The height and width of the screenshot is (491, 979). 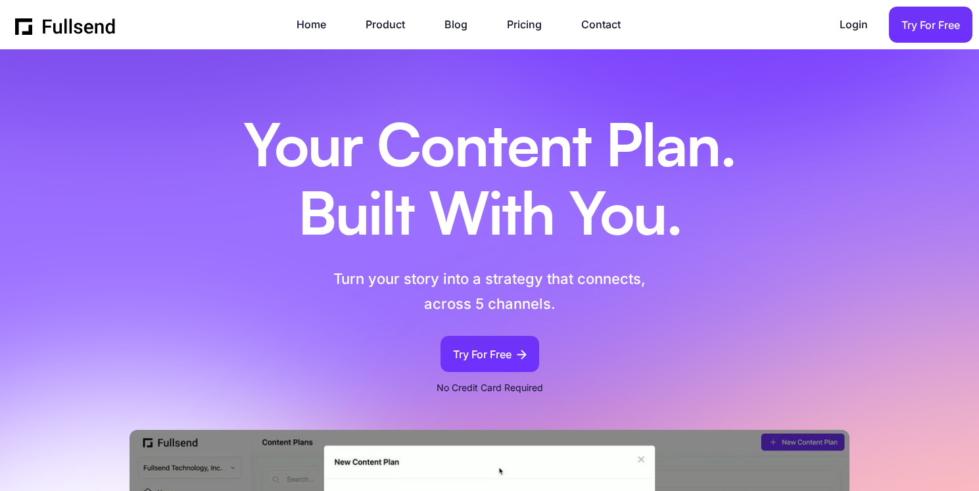 What do you see at coordinates (318, 24) in the screenshot?
I see `a: Home` at bounding box center [318, 24].